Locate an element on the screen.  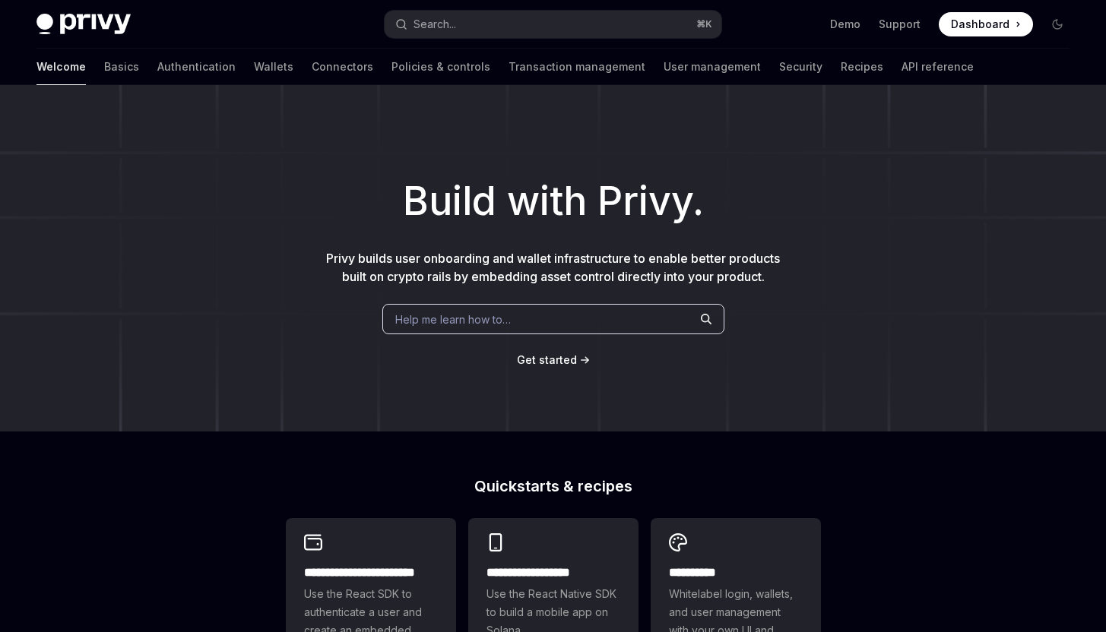
a: Recipes is located at coordinates (862, 67).